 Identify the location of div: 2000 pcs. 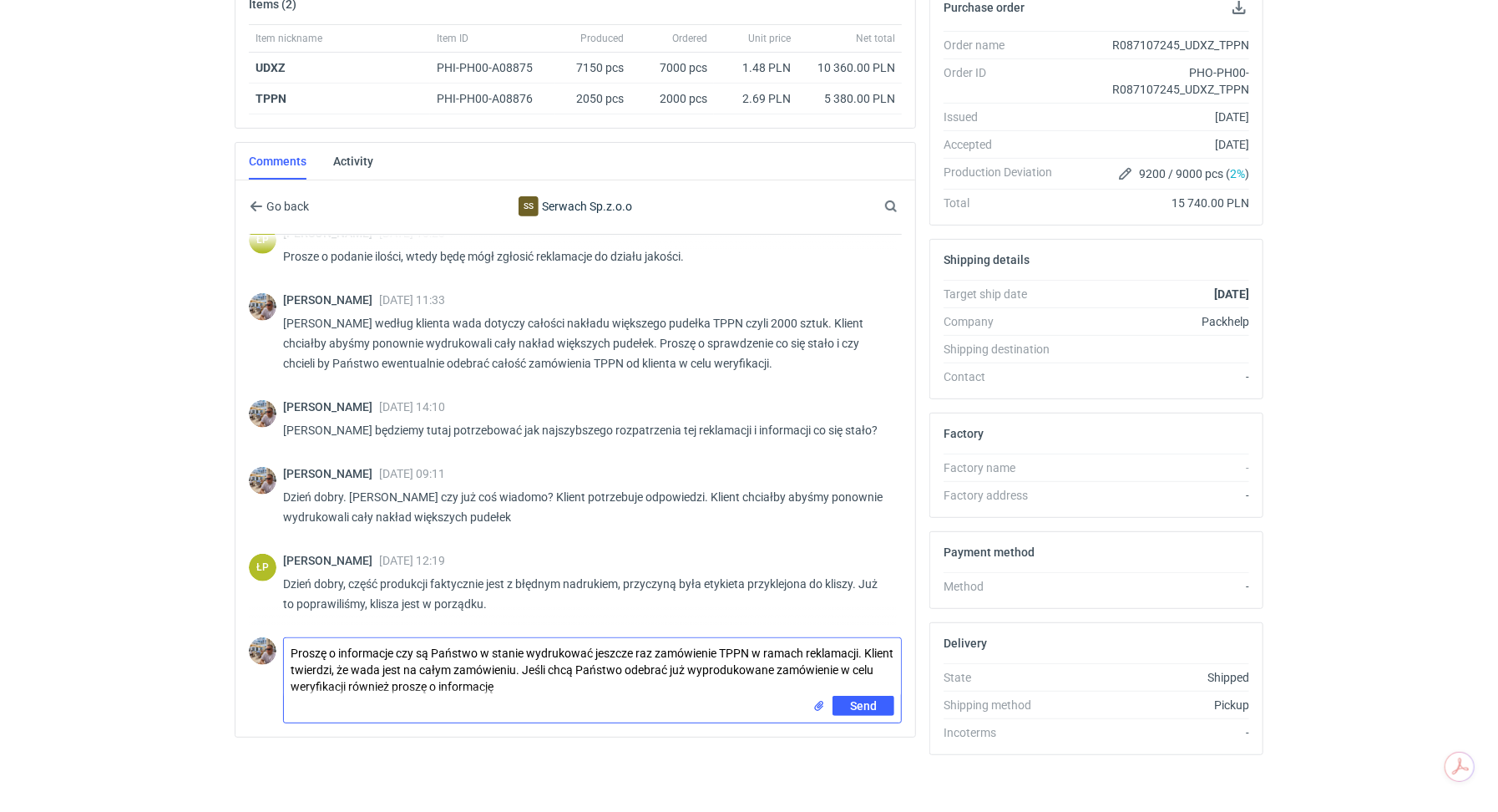
(672, 98).